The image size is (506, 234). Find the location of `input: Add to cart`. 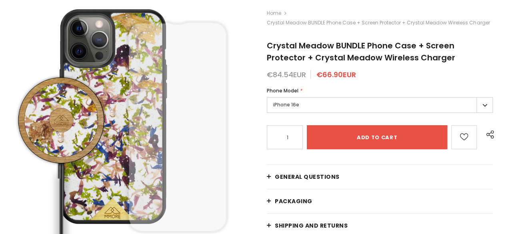

input: Add to cart is located at coordinates (377, 137).